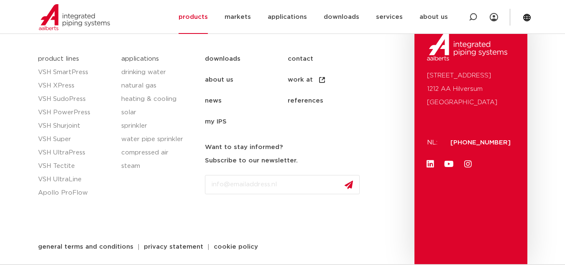 The image size is (565, 265). What do you see at coordinates (300, 79) in the screenshot?
I see `font: work at` at bounding box center [300, 79].